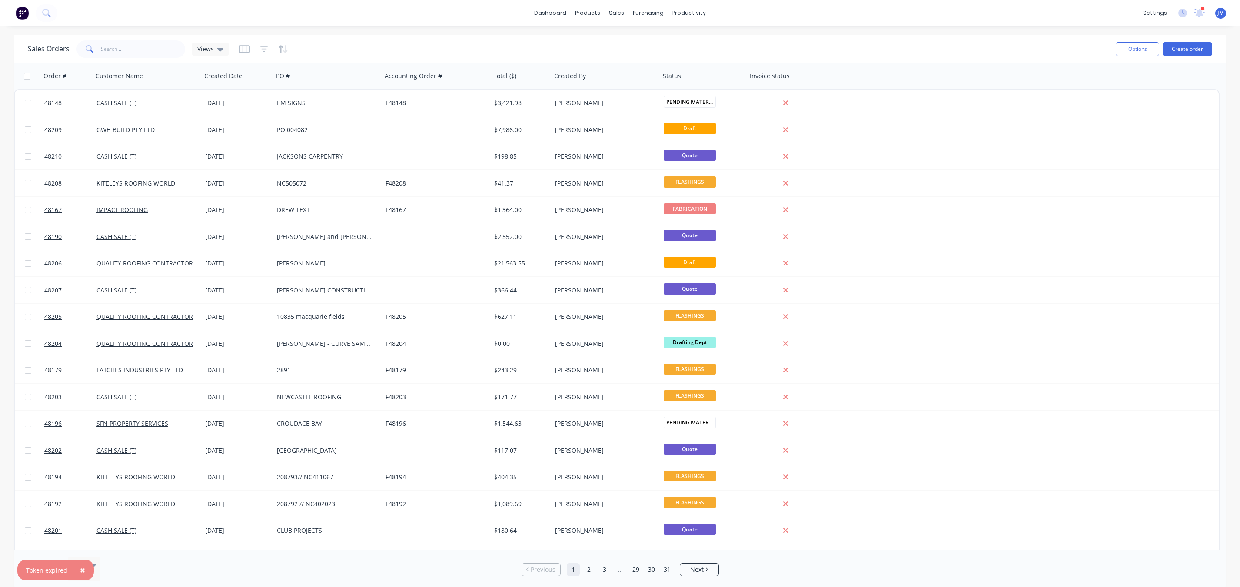 This screenshot has height=587, width=1240. What do you see at coordinates (140, 370) in the screenshot?
I see `a: LATCHES INDUSTRIES PTY LTD` at bounding box center [140, 370].